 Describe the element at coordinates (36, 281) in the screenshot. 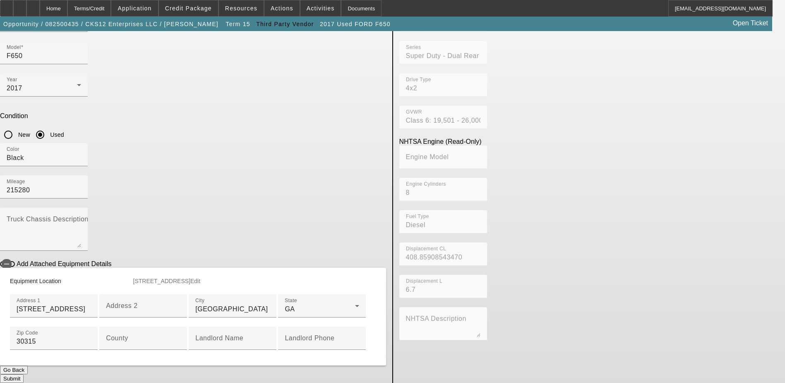

I see `span: Equipment Location` at that location.